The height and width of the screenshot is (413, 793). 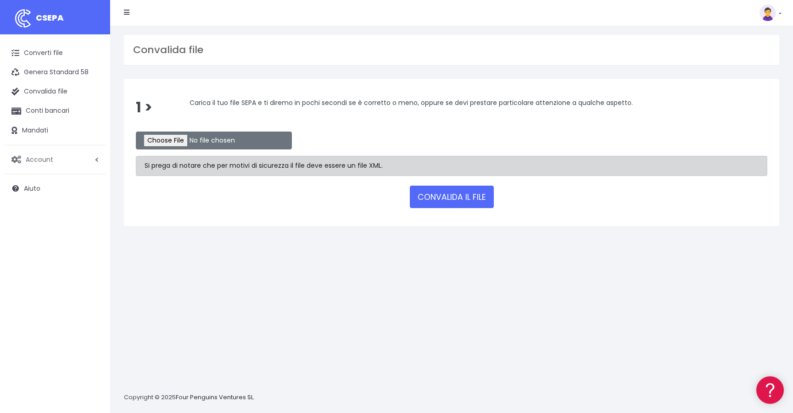 I want to click on font: Mandati, so click(x=35, y=130).